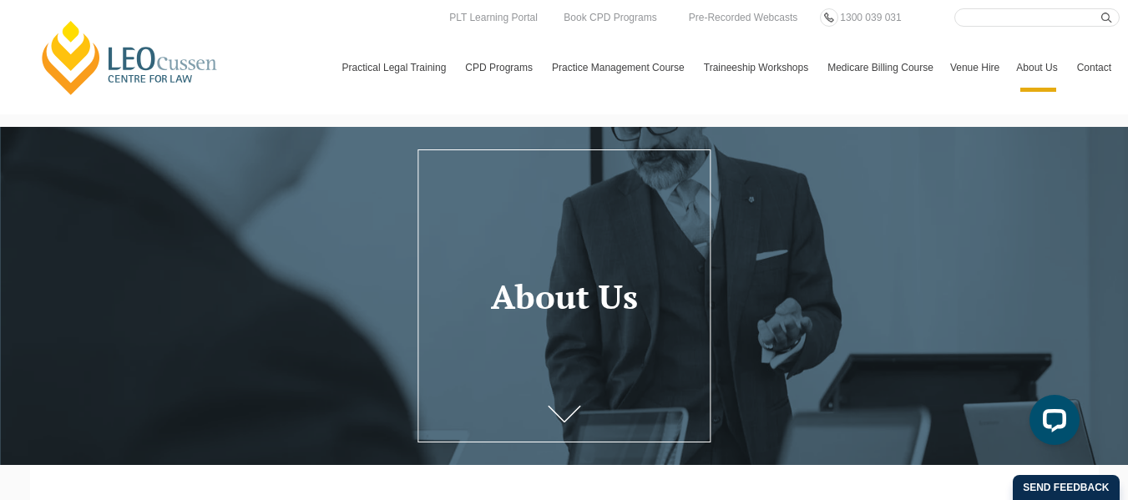 The width and height of the screenshot is (1128, 500). Describe the element at coordinates (38, 32) in the screenshot. I see `button: Open LiveChat chat widget` at that location.